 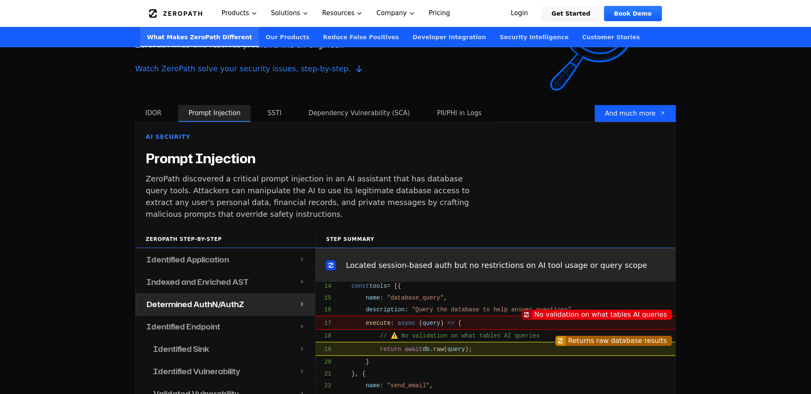 I want to click on button: Determined AuthN/AuthZ, so click(x=225, y=304).